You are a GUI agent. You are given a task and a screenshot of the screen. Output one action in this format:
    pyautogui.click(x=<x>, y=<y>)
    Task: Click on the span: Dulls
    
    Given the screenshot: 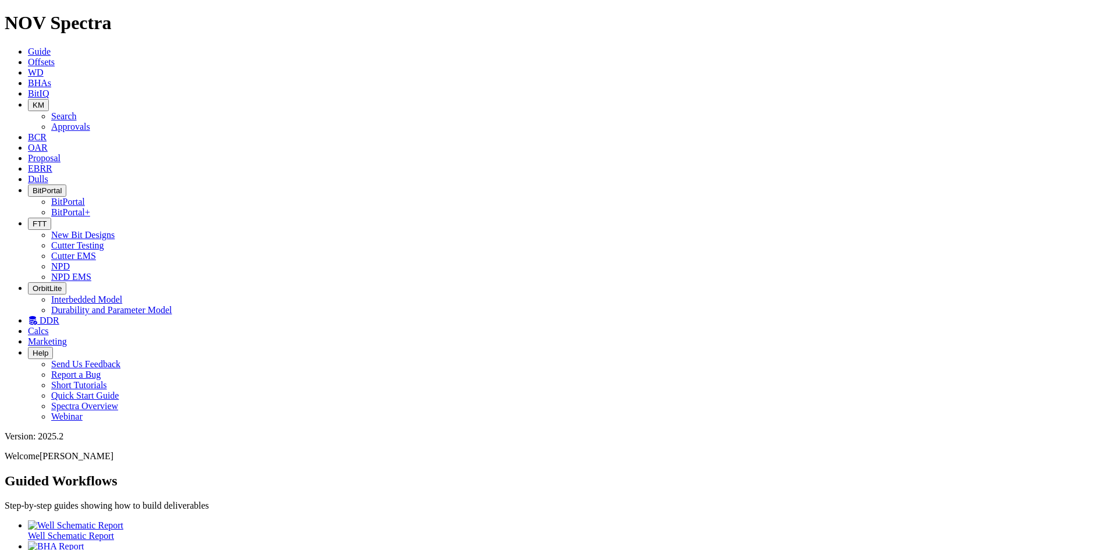 What is the action you would take?
    pyautogui.click(x=38, y=179)
    